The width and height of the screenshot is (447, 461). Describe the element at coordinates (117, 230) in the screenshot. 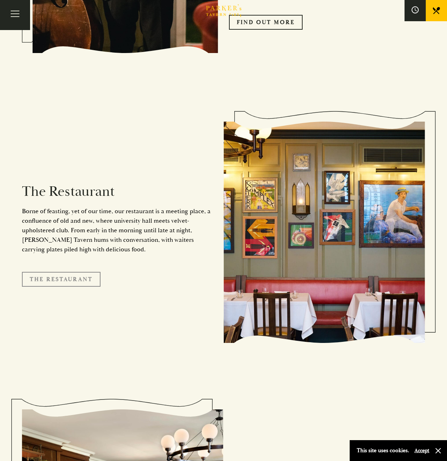

I see `p: Borne of feasting, yet of our time, our restaurant is a meeting place, a confluence of old and ne...` at that location.